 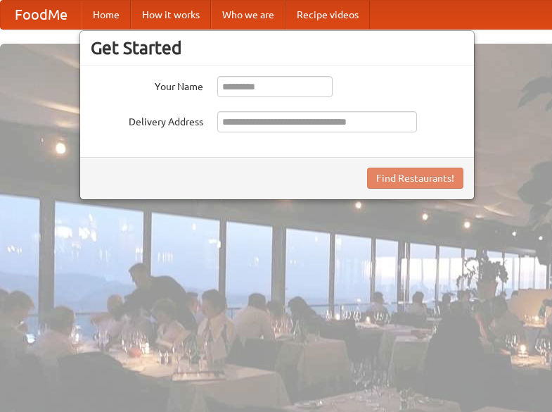 I want to click on h3: Get Started, so click(x=277, y=48).